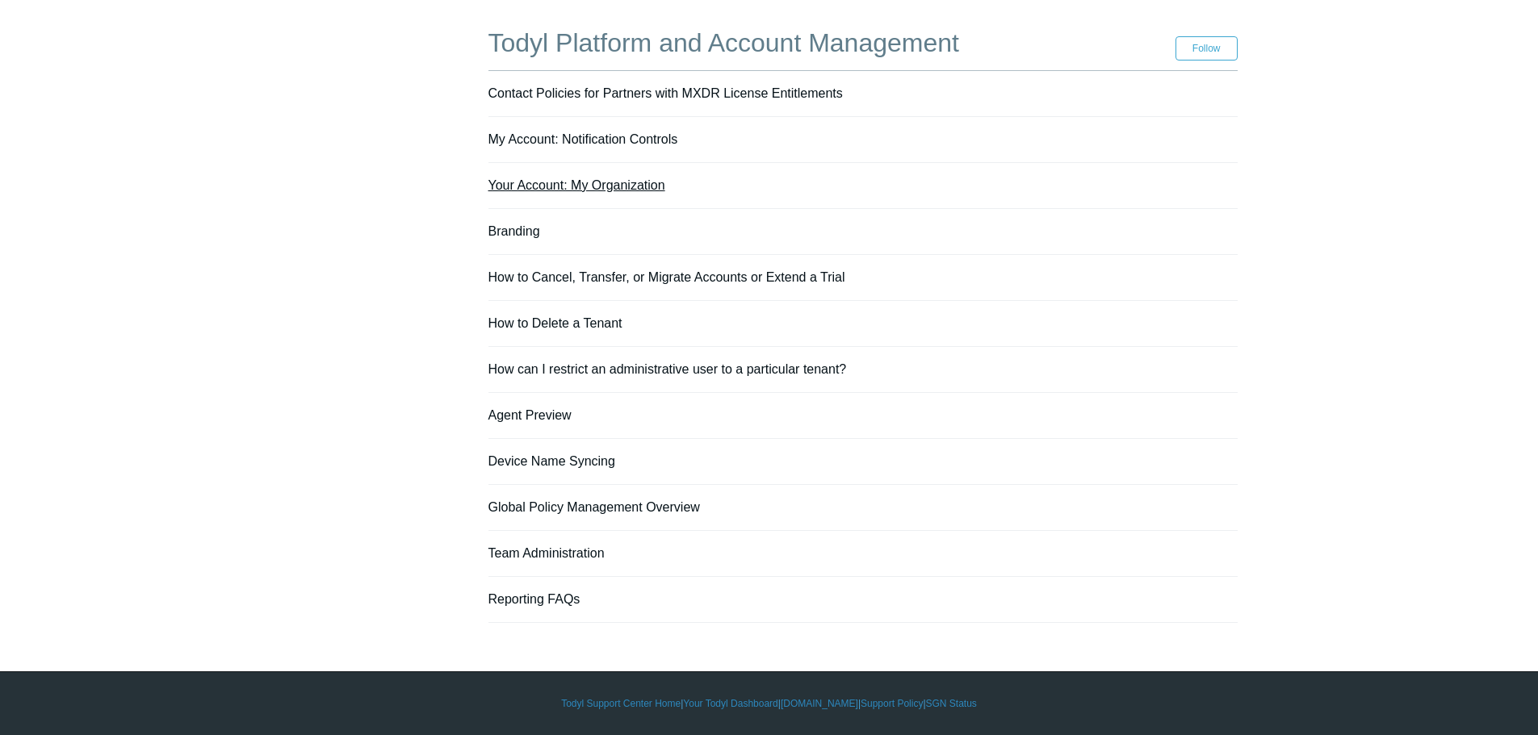  Describe the element at coordinates (951, 704) in the screenshot. I see `a: SGN Status` at that location.